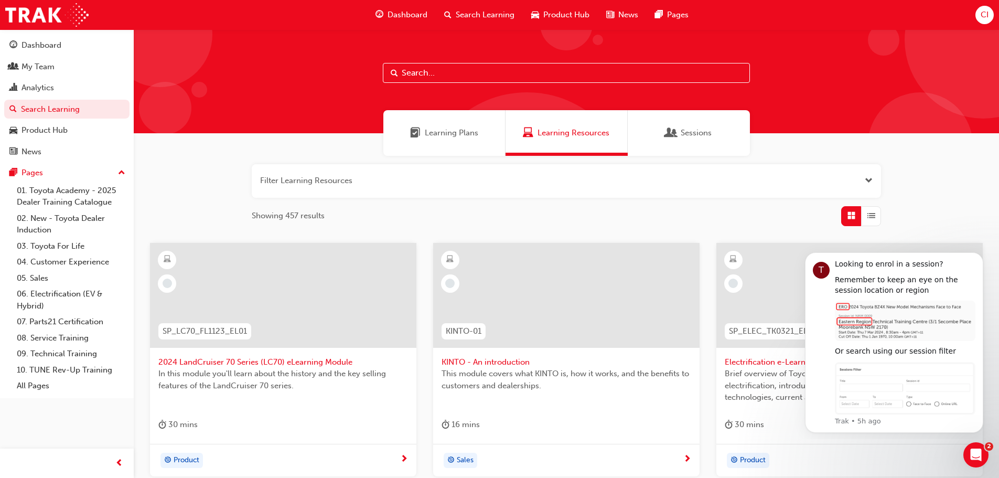 The width and height of the screenshot is (999, 478). Describe the element at coordinates (465, 460) in the screenshot. I see `span: Sales` at that location.